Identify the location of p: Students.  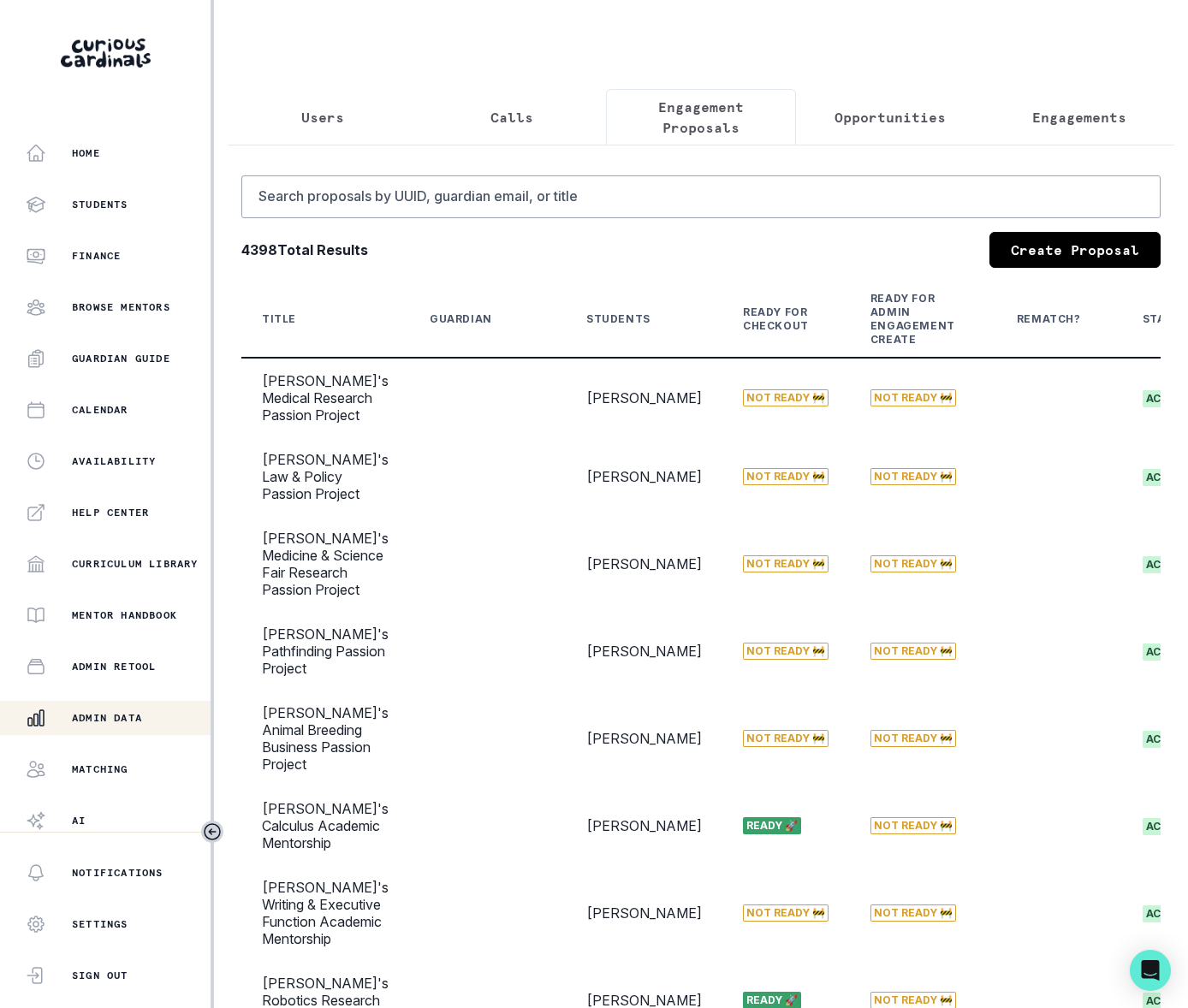
(100, 204).